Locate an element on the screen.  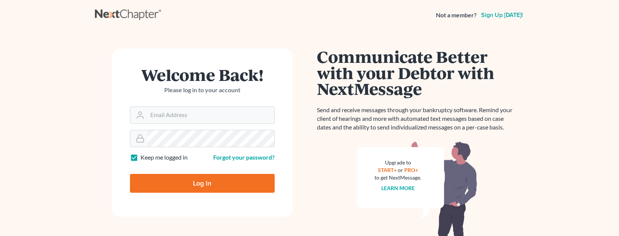
h1: Welcome Back! is located at coordinates (202, 75).